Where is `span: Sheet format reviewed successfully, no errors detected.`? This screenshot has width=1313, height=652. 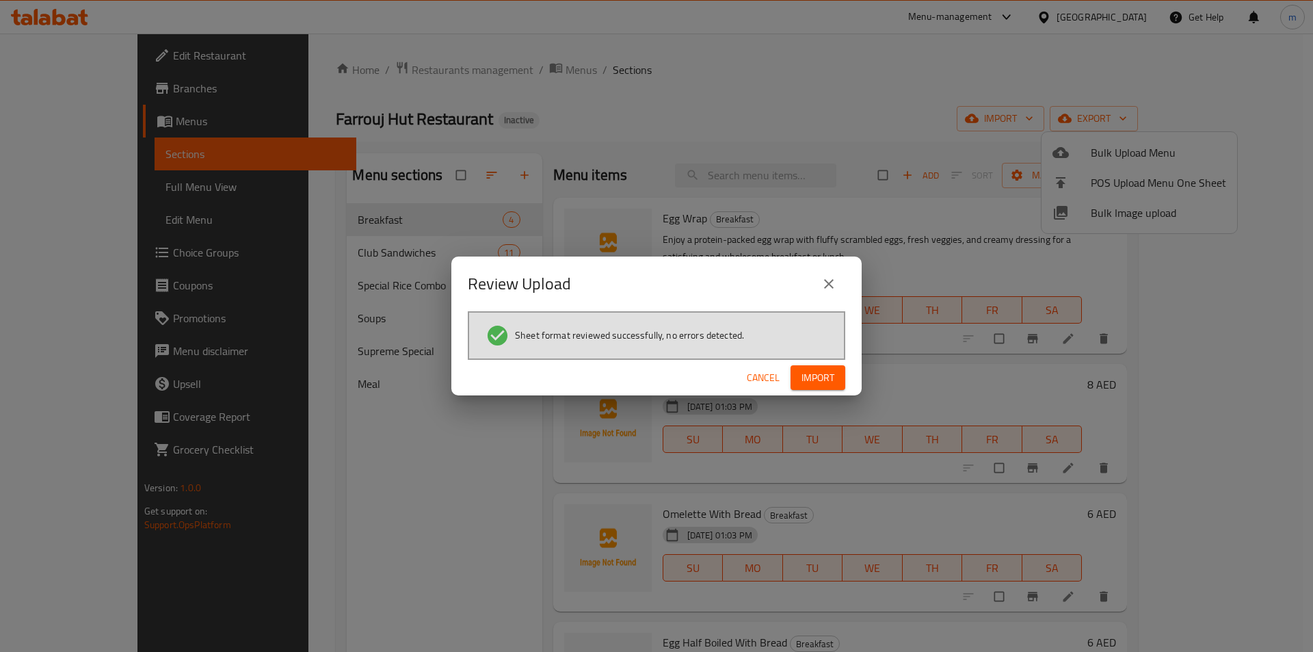 span: Sheet format reviewed successfully, no errors detected. is located at coordinates (629, 335).